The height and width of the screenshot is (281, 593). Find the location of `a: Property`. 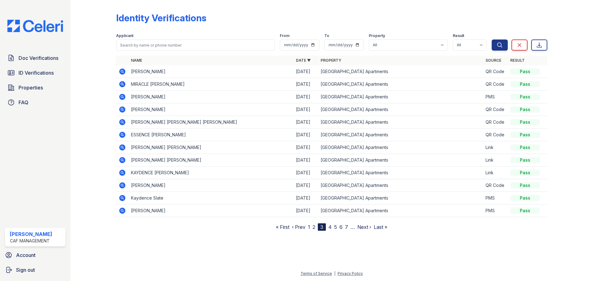

a: Property is located at coordinates (331, 60).